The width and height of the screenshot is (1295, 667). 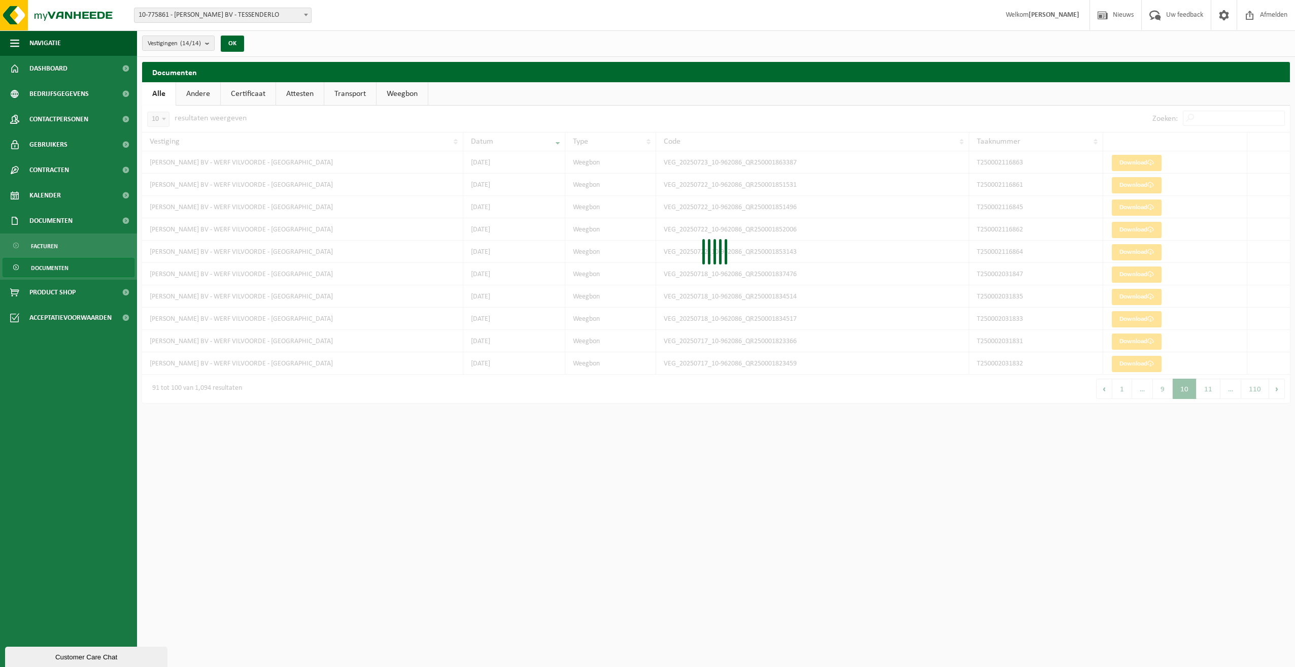 I want to click on count: (14/14), so click(x=190, y=43).